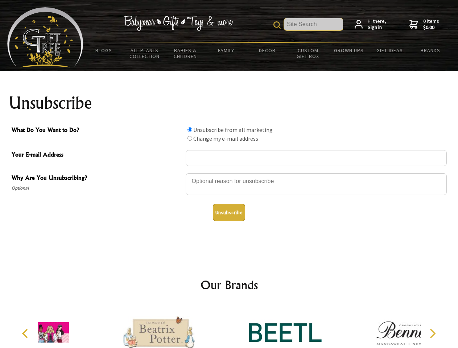 This screenshot has width=458, height=348. What do you see at coordinates (267, 50) in the screenshot?
I see `a: Decor` at bounding box center [267, 50].